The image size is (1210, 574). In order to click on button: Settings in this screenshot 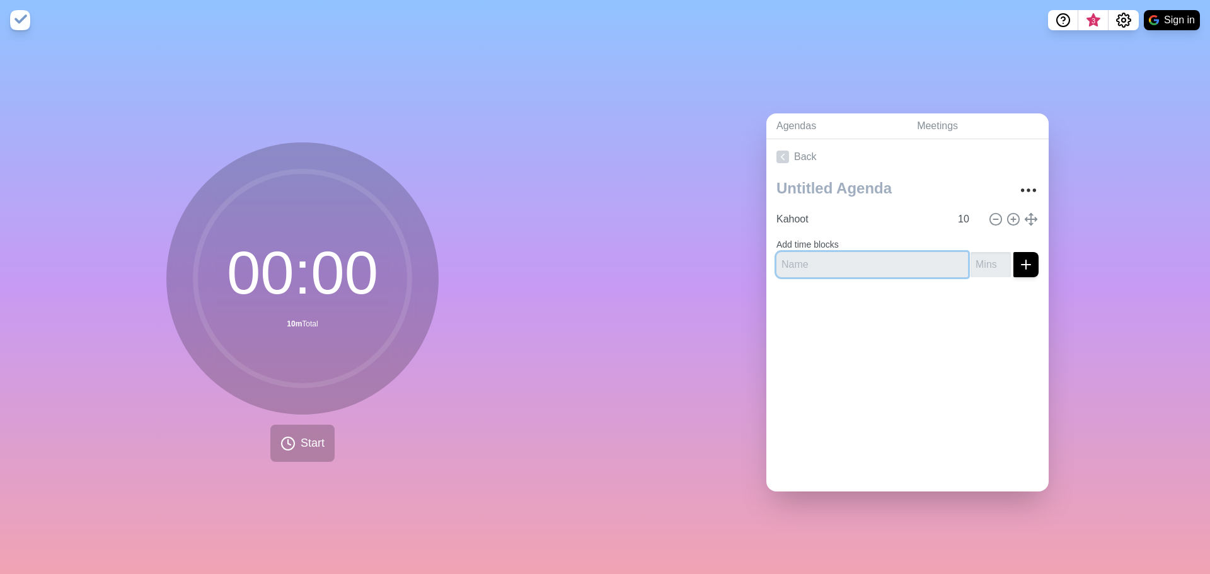, I will do `click(1123, 20)`.